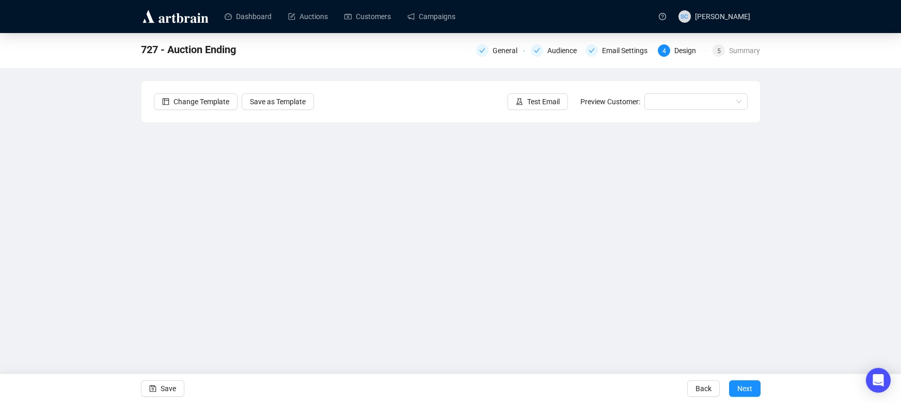 Image resolution: width=901 pixels, height=403 pixels. What do you see at coordinates (611, 102) in the screenshot?
I see `span: Preview Customer:` at bounding box center [611, 102].